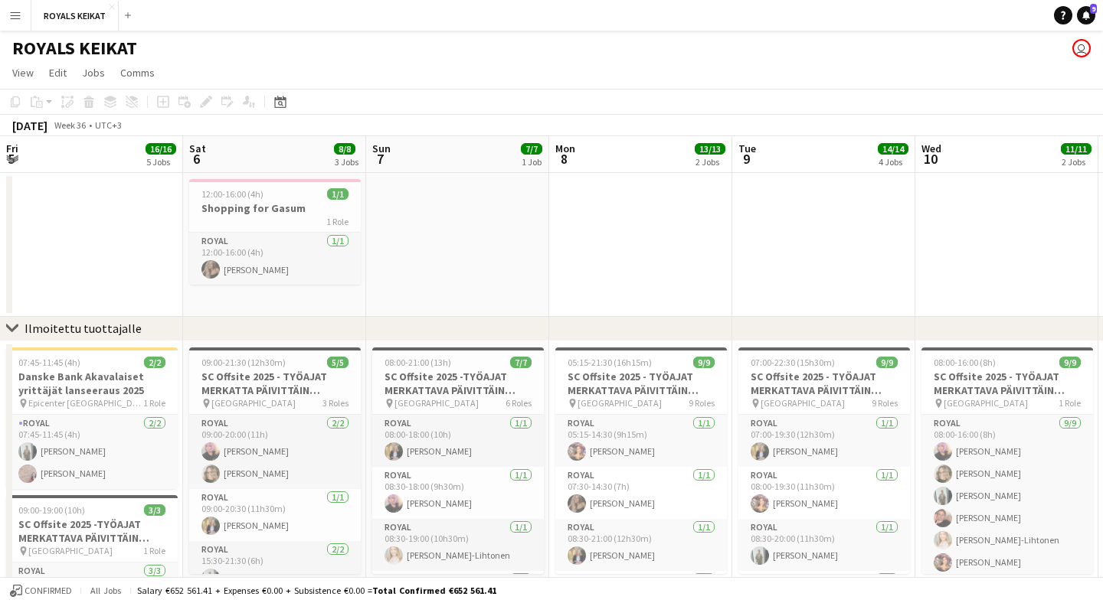 This screenshot has width=1103, height=603. Describe the element at coordinates (964, 362) in the screenshot. I see `span: 08:00-16:00 (8h)` at that location.